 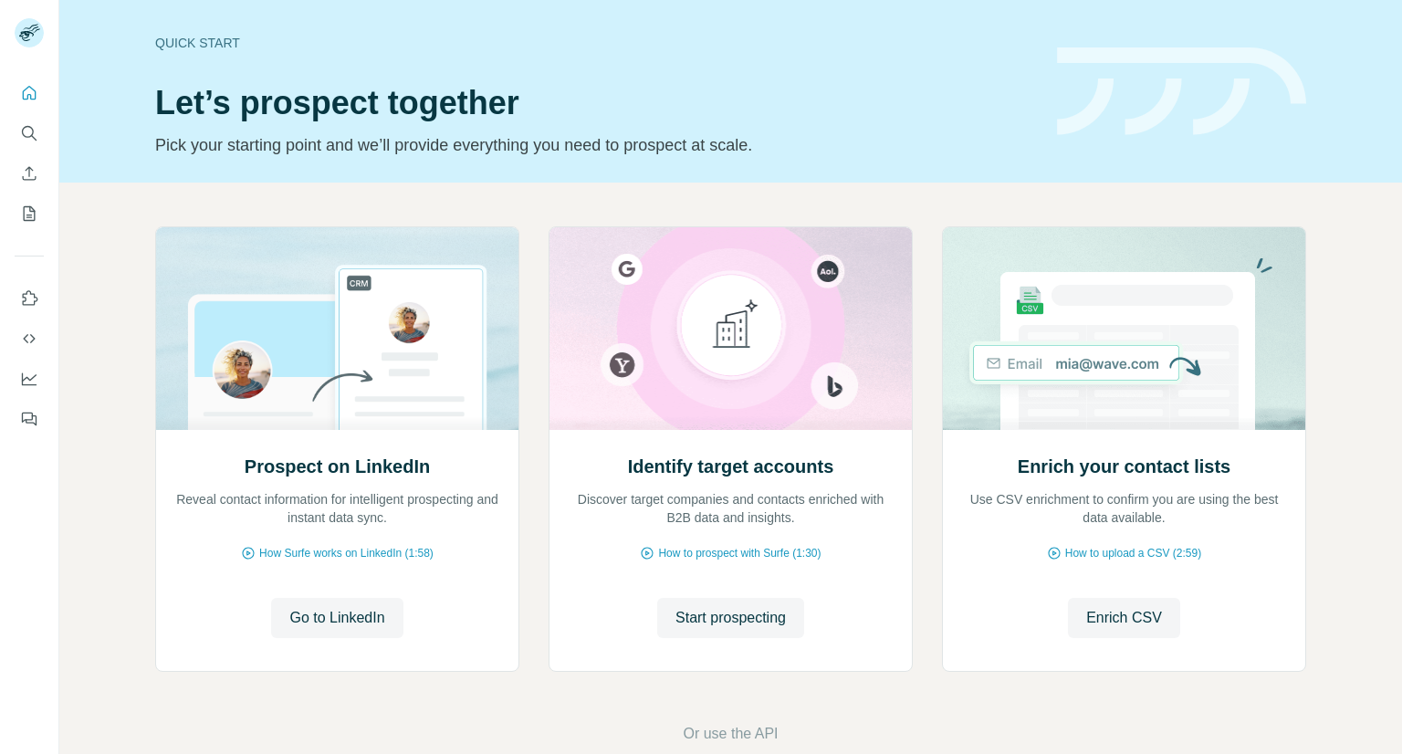 I want to click on img: banner, so click(x=1181, y=91).